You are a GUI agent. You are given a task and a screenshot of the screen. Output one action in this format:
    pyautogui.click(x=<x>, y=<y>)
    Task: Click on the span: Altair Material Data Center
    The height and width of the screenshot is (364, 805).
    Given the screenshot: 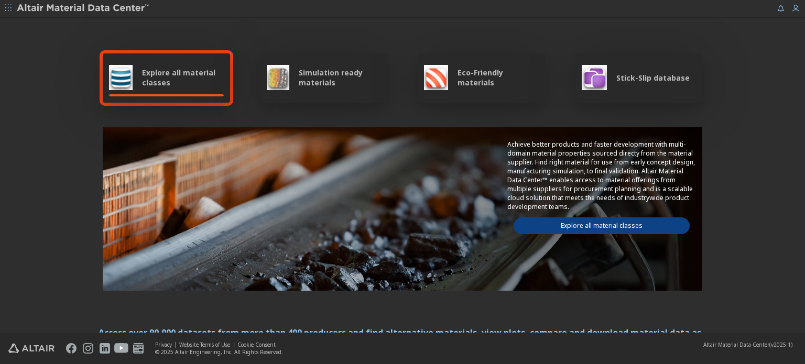 What is the action you would take?
    pyautogui.click(x=736, y=345)
    